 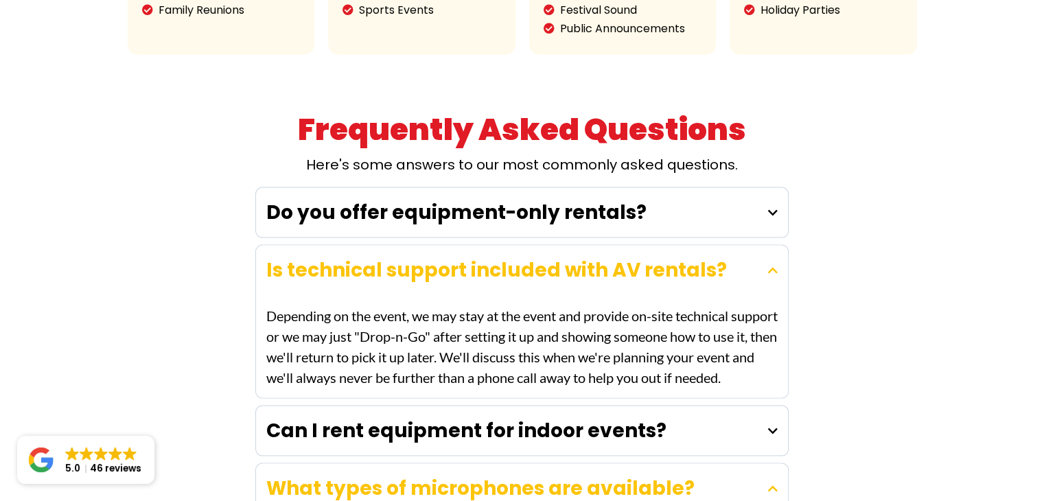 What do you see at coordinates (830, 10) in the screenshot?
I see `p: Holiday Parties` at bounding box center [830, 10].